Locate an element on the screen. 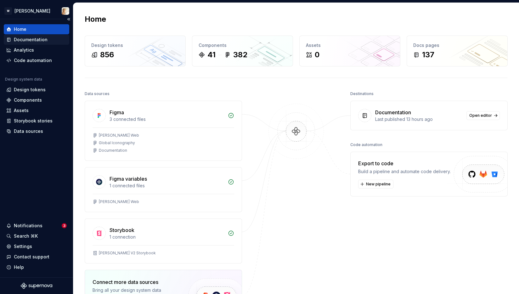  div: Settings is located at coordinates (23, 246).